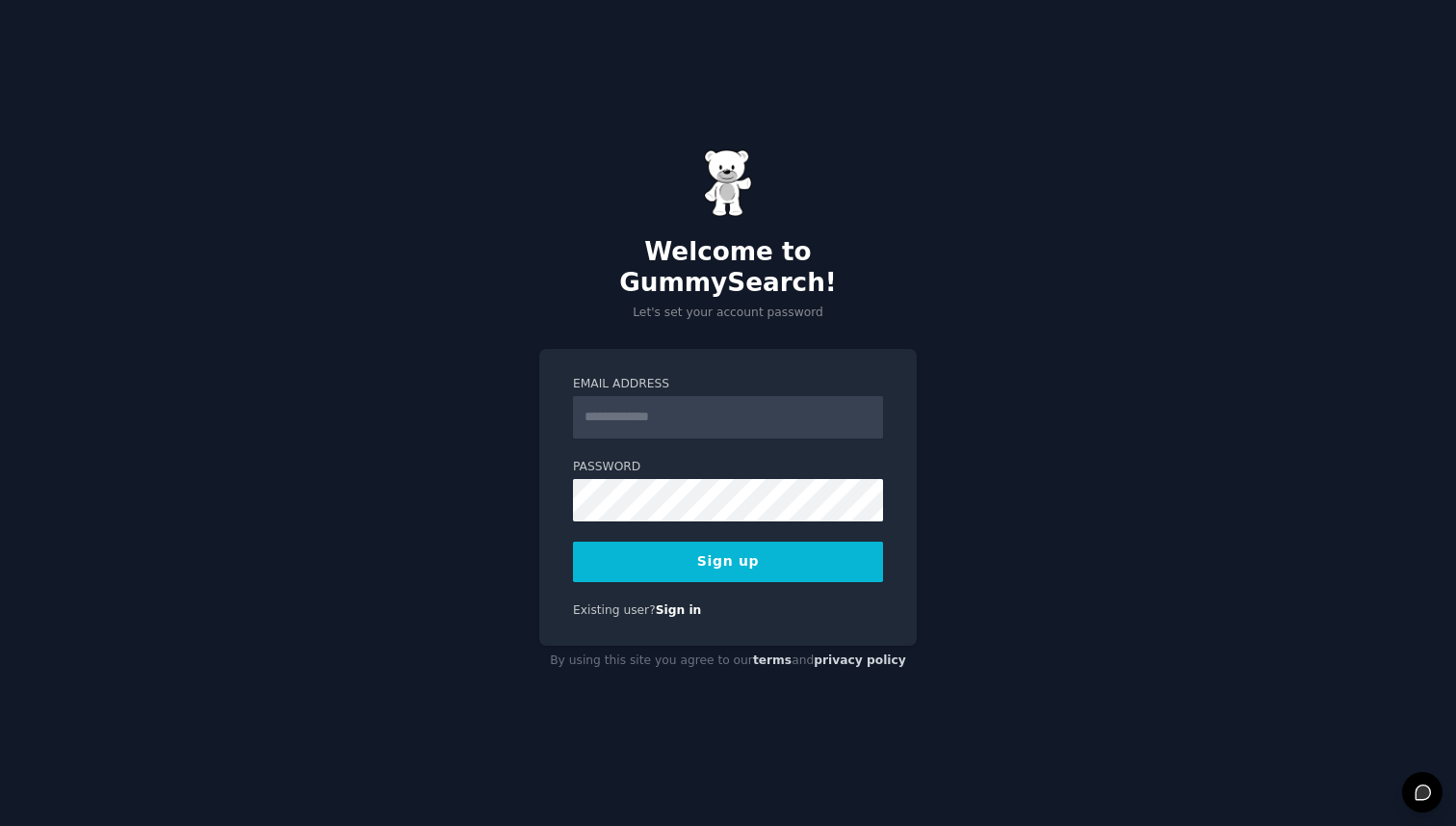  Describe the element at coordinates (728, 562) in the screenshot. I see `button: Sign up` at that location.